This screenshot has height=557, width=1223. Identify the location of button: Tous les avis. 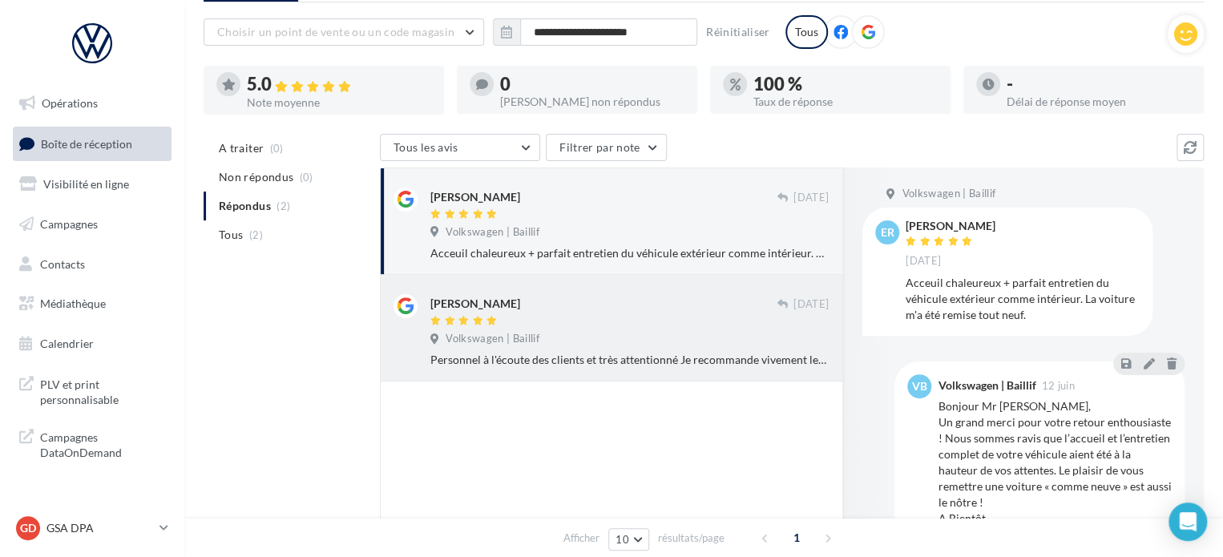
(460, 147).